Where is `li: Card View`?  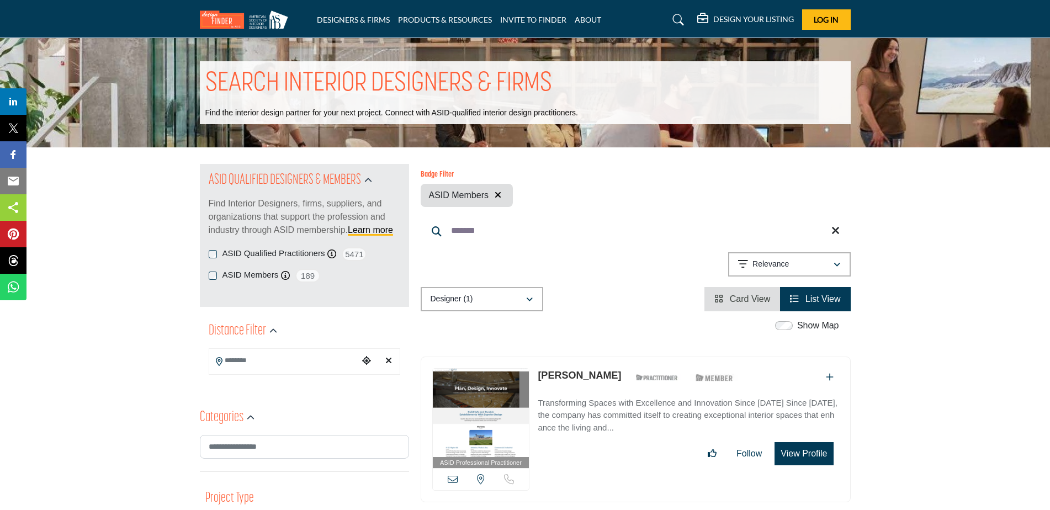
li: Card View is located at coordinates (742, 299).